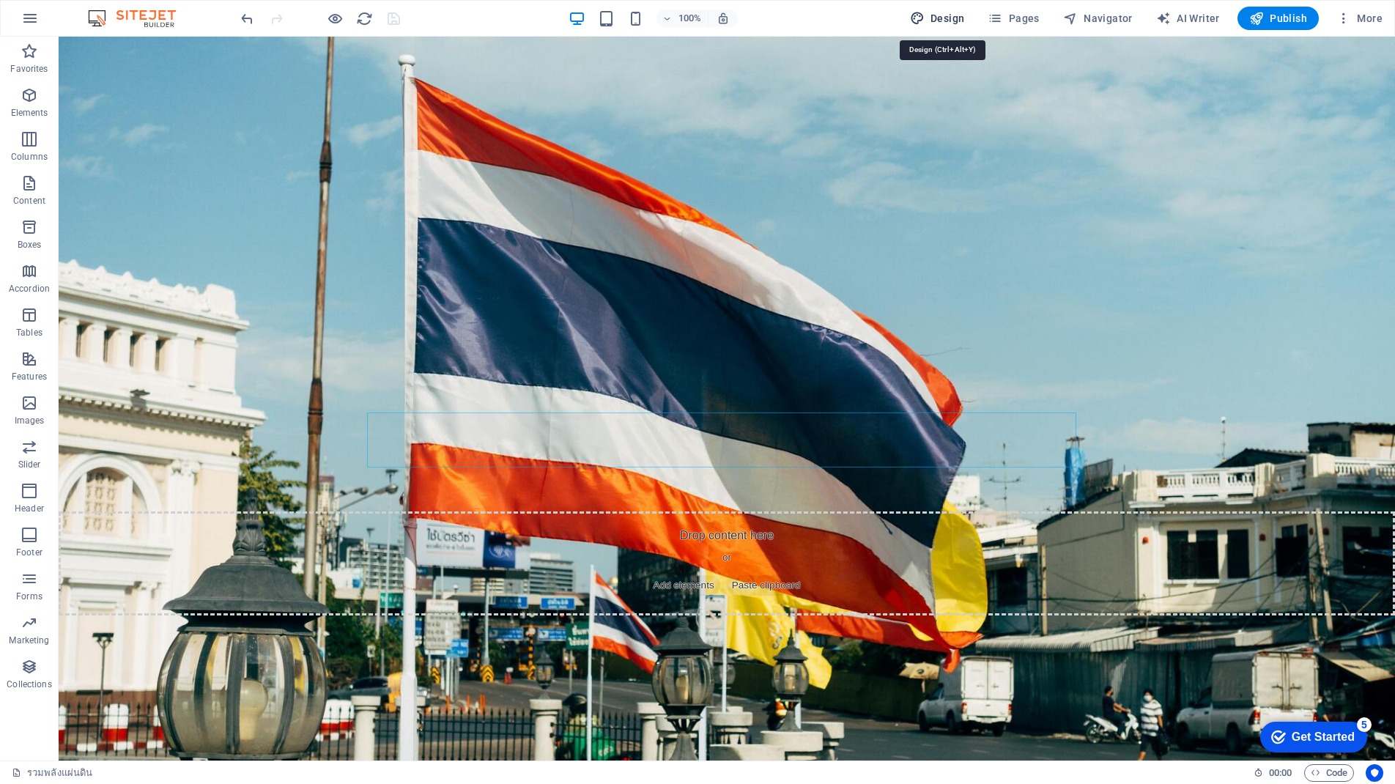  What do you see at coordinates (1098, 18) in the screenshot?
I see `span: Navigator` at bounding box center [1098, 18].